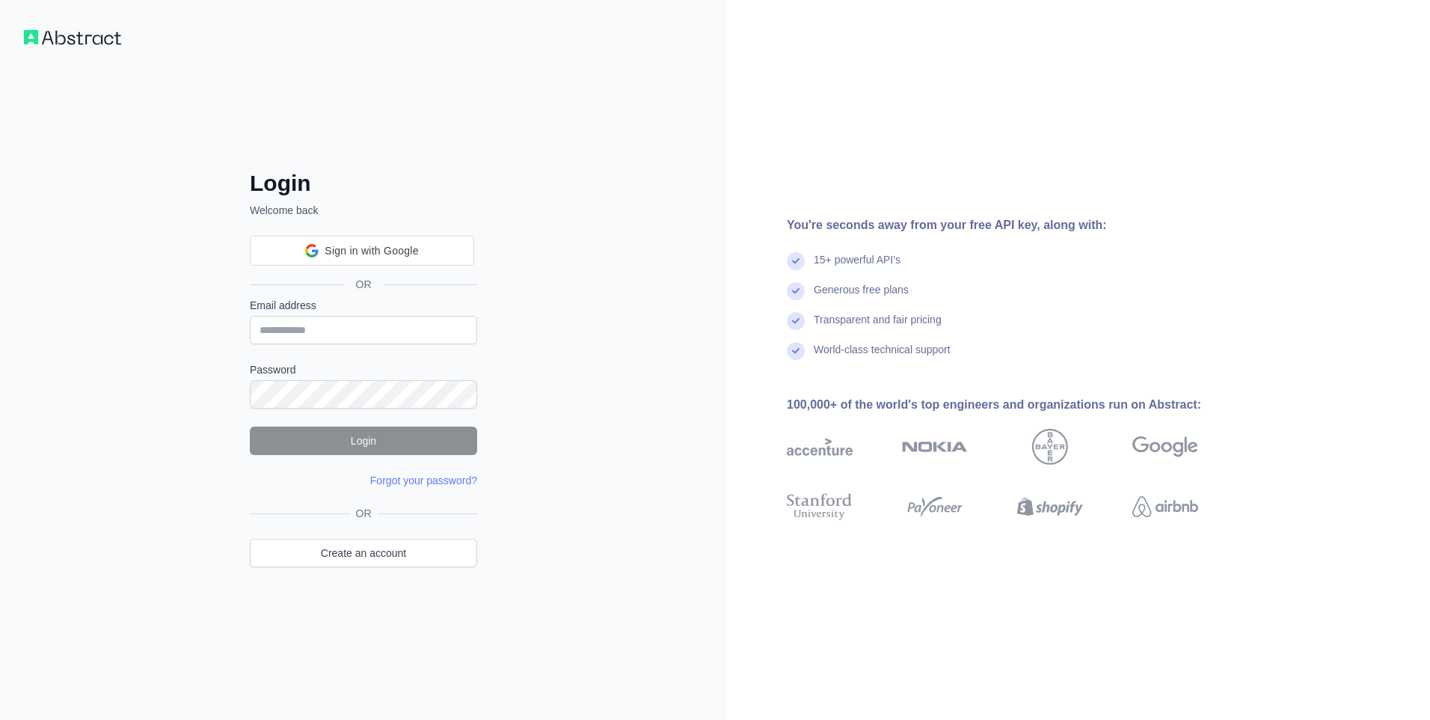  Describe the element at coordinates (1165, 506) in the screenshot. I see `img: airbnb` at that location.